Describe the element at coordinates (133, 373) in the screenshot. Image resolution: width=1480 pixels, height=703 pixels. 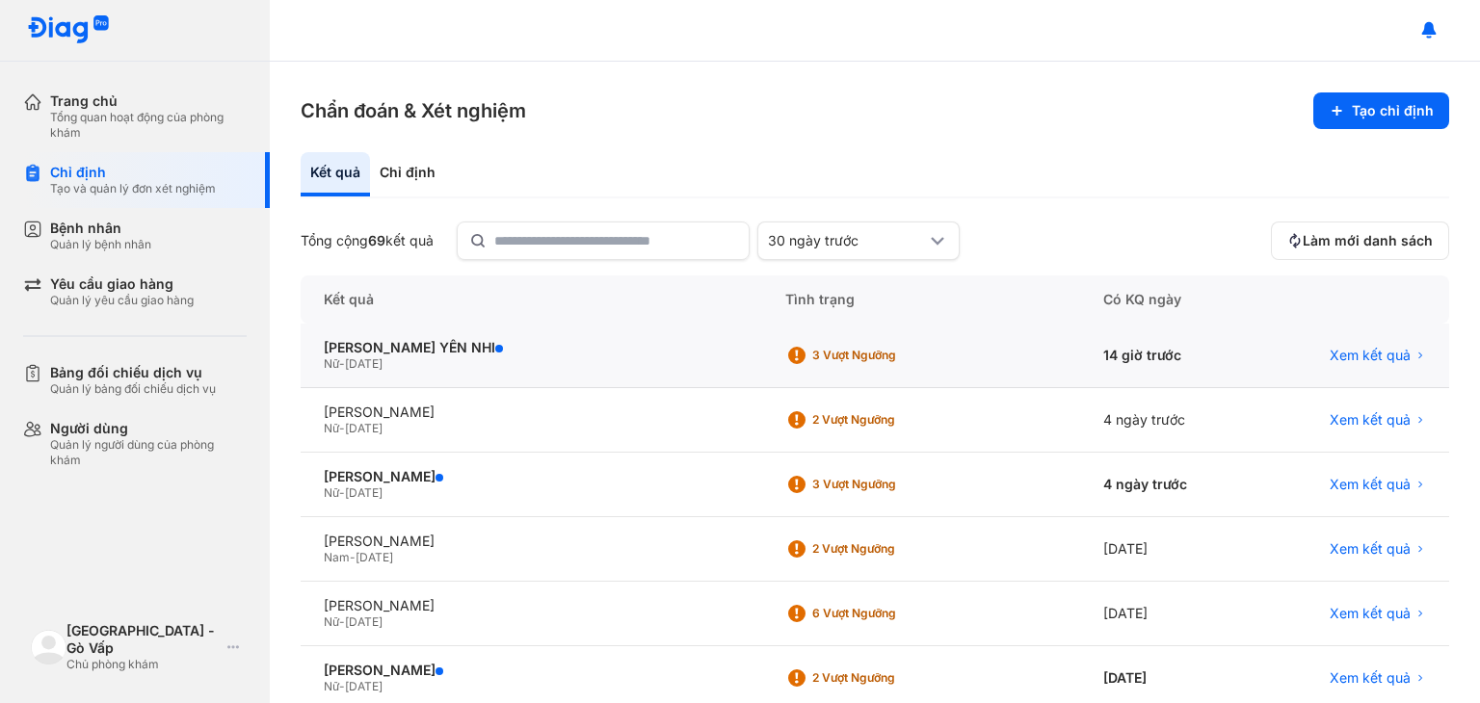
I see `div: Bảng đối chiếu dịch vụ` at that location.